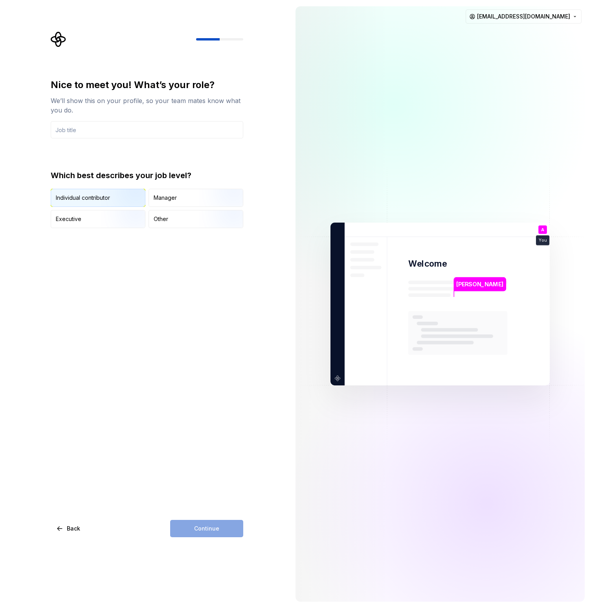 The width and height of the screenshot is (591, 608). What do you see at coordinates (161, 219) in the screenshot?
I see `div: Other` at bounding box center [161, 219].